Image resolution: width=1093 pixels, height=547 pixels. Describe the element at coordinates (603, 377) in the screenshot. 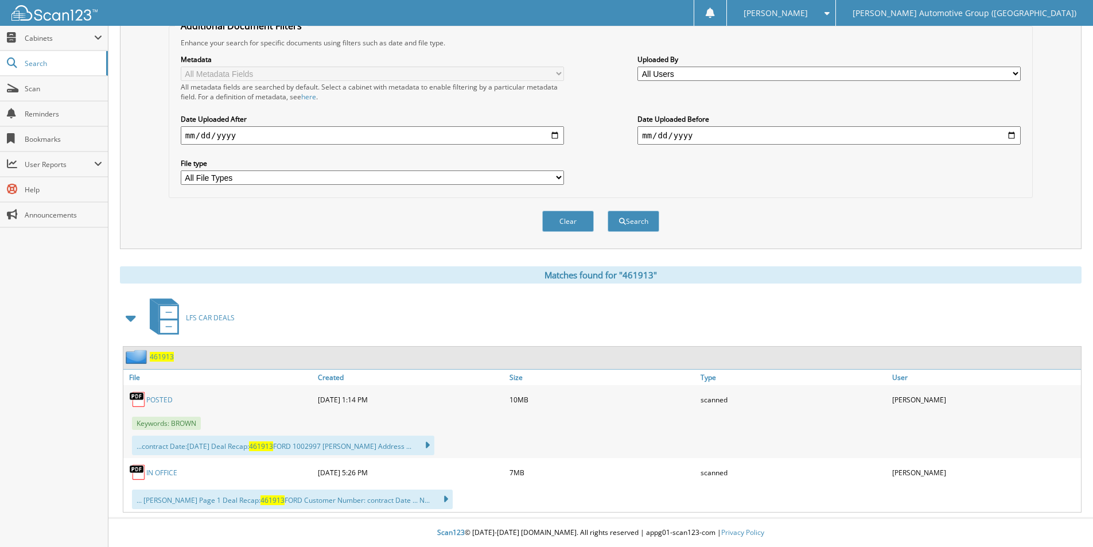

I see `a: Size` at that location.